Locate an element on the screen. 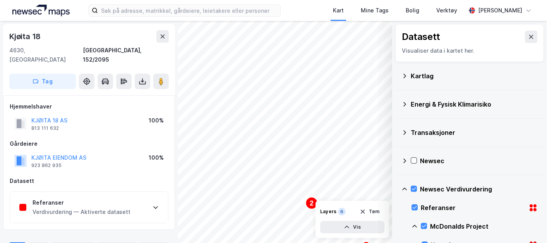  img: logo.a4113a55bc3d86da70a041830d287a7e.svg is located at coordinates (41, 10).